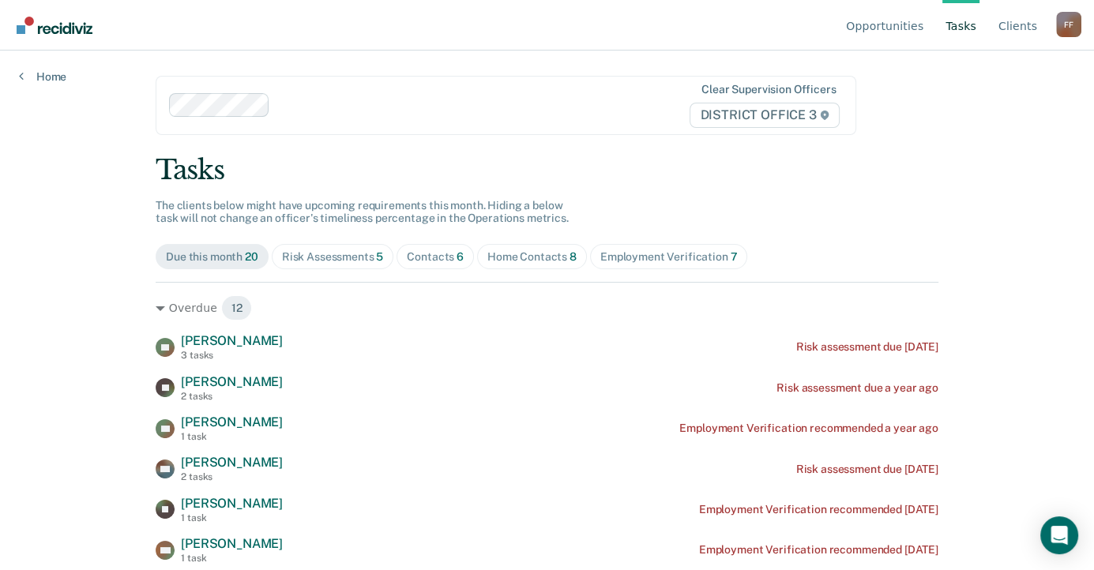  What do you see at coordinates (573, 257) in the screenshot?
I see `span: 8` at bounding box center [573, 257].